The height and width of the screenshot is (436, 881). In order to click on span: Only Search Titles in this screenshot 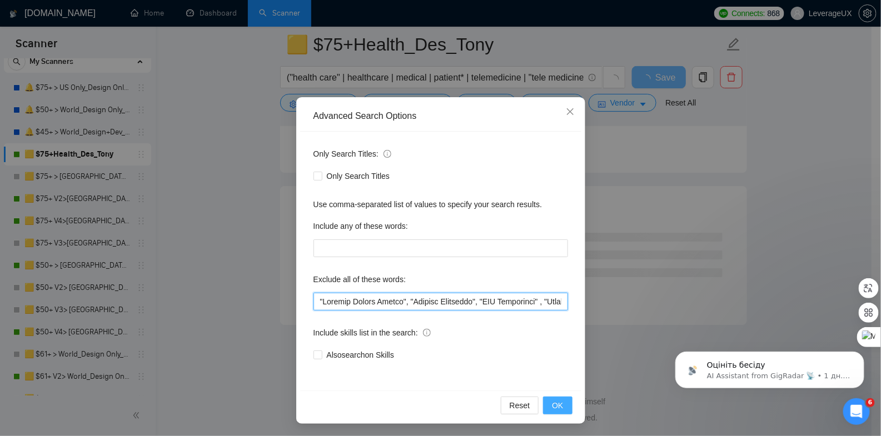, I will do `click(359, 176)`.